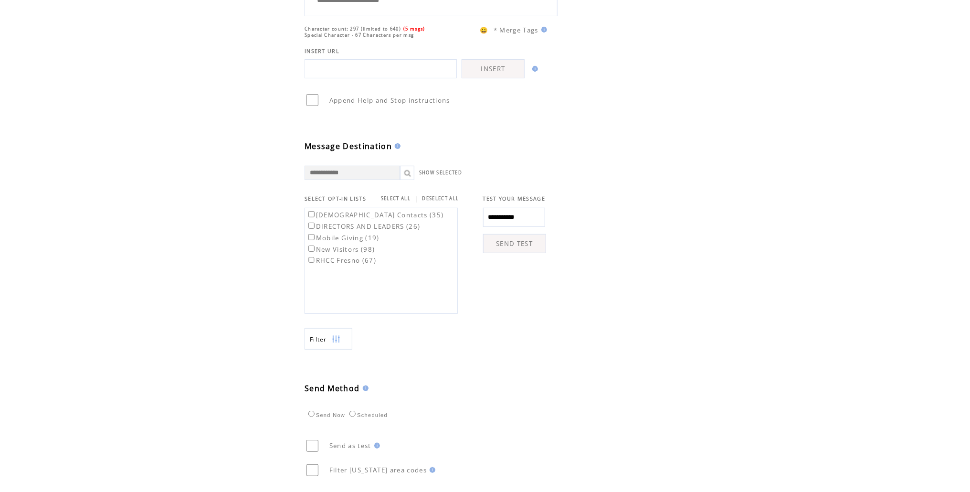 This screenshot has height=492, width=970. What do you see at coordinates (326, 415) in the screenshot?
I see `label: Send Now` at bounding box center [326, 415].